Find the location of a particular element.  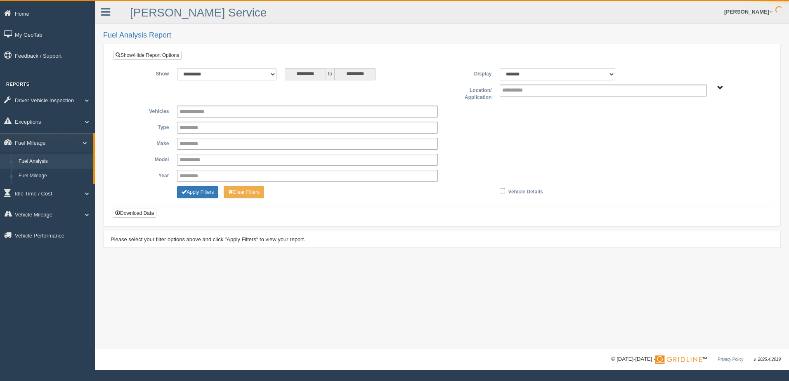

label: Model is located at coordinates (146, 159).